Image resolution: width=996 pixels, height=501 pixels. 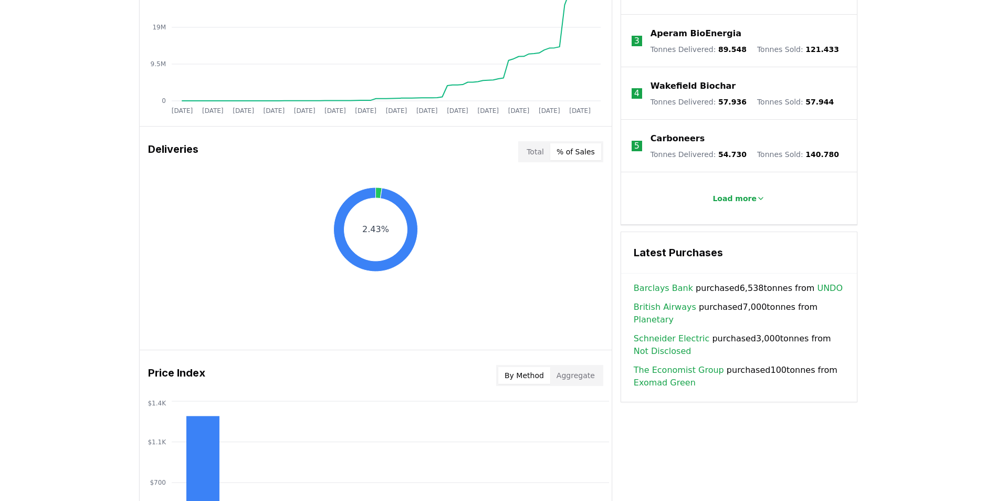 I want to click on span: 57.944, so click(x=820, y=102).